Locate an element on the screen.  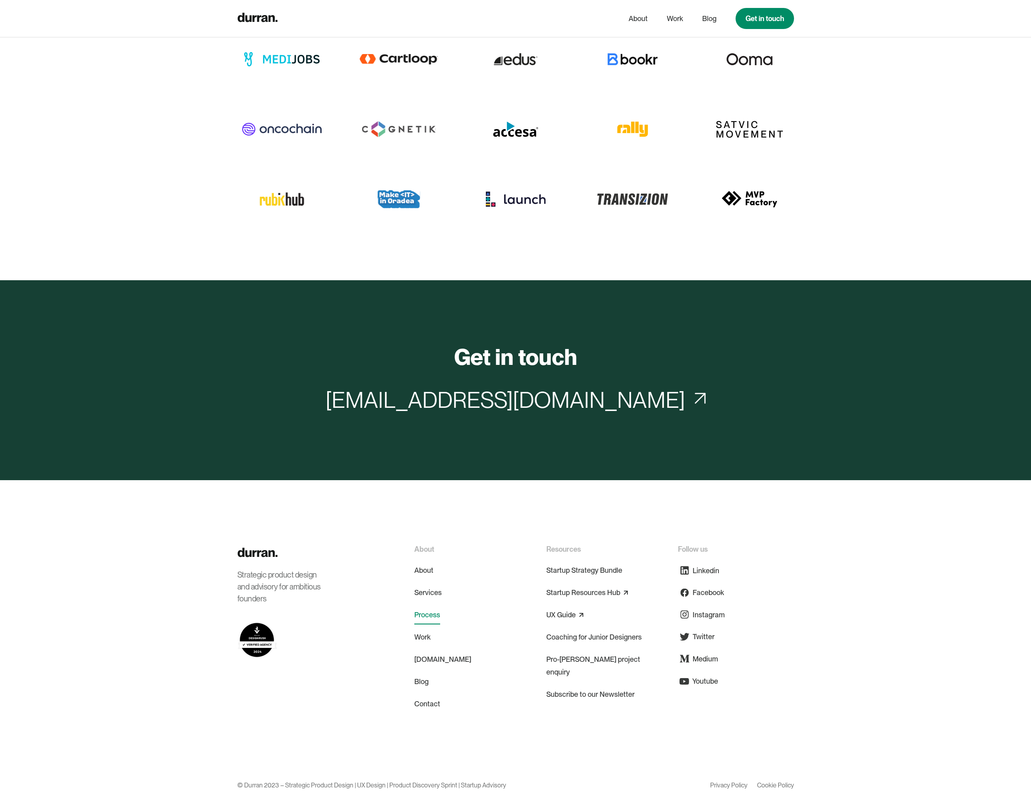
a: Twitter is located at coordinates (696, 637).